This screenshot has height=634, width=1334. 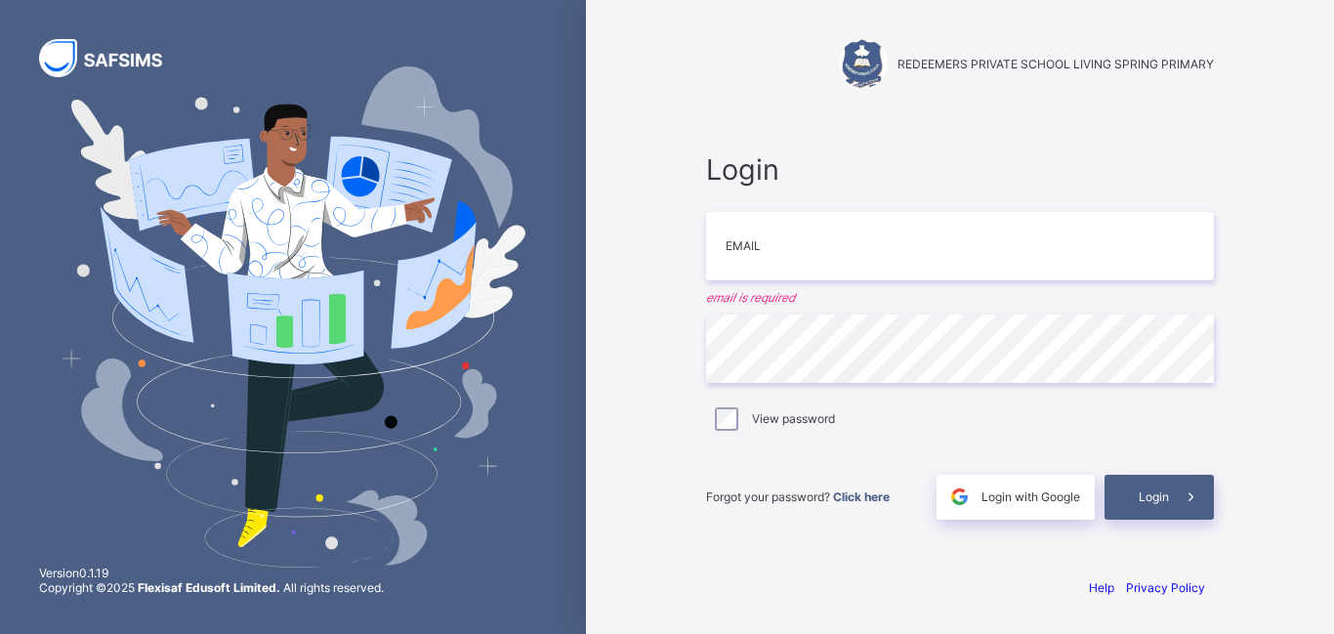 What do you see at coordinates (1165, 587) in the screenshot?
I see `a: Privacy Policy` at bounding box center [1165, 587].